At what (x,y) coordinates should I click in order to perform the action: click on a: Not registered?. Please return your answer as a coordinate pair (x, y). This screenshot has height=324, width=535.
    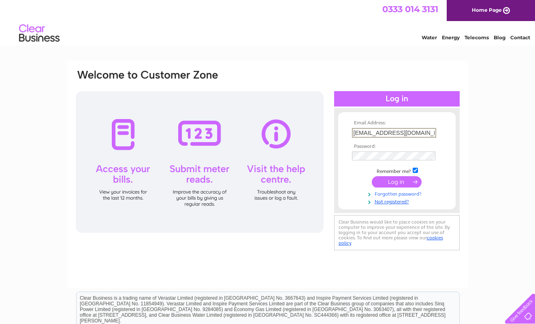
    Looking at the image, I should click on (398, 201).